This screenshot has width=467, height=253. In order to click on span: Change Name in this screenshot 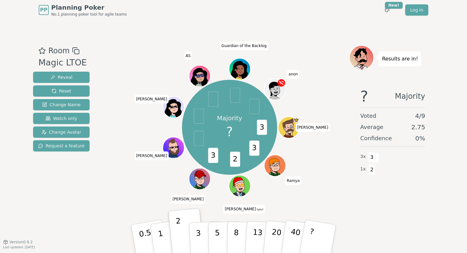, I will do `click(61, 105)`.